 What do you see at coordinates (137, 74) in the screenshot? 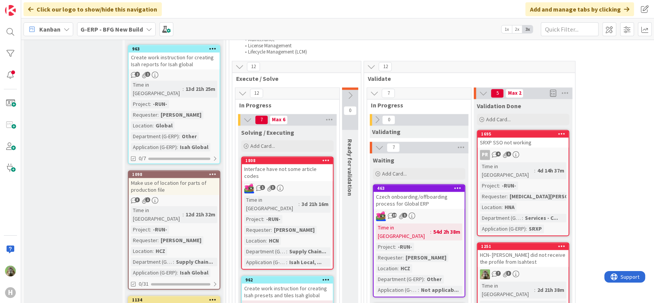
I see `span: 2` at bounding box center [137, 74].